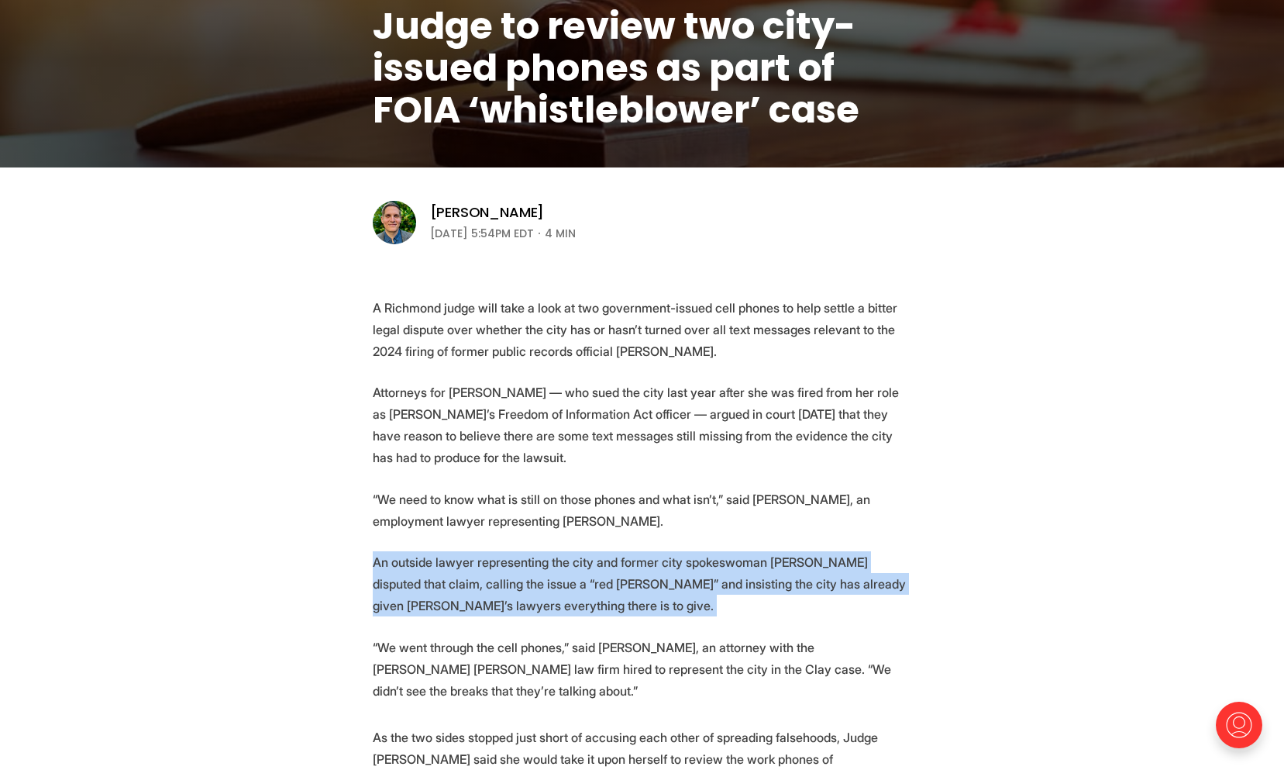  I want to click on img: Graham Moomaw, so click(394, 222).